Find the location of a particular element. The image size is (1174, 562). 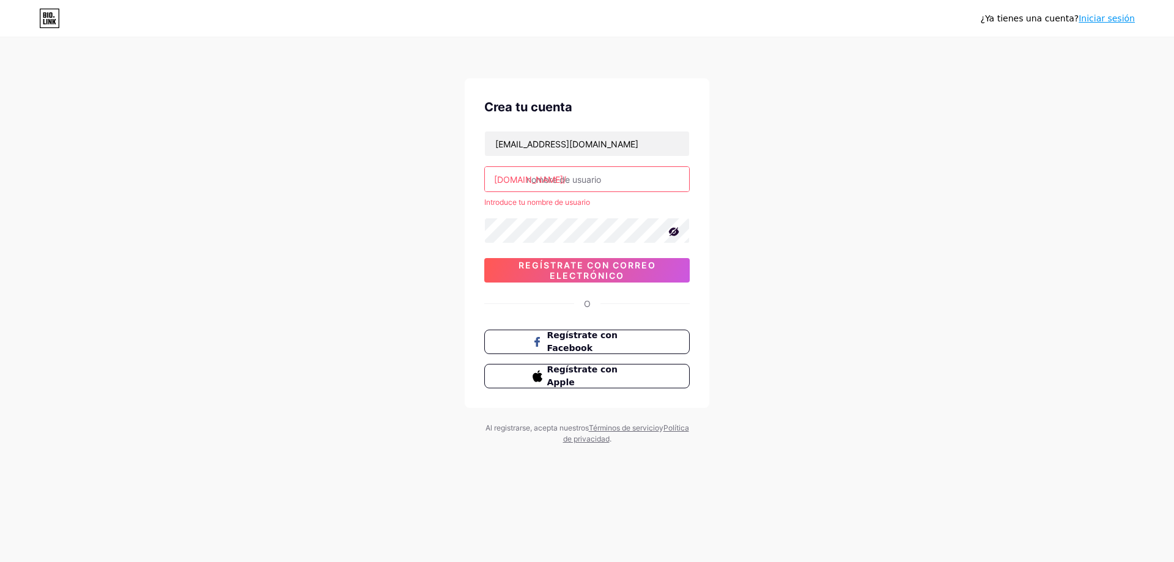

input: Correo electrónico is located at coordinates (587, 144).